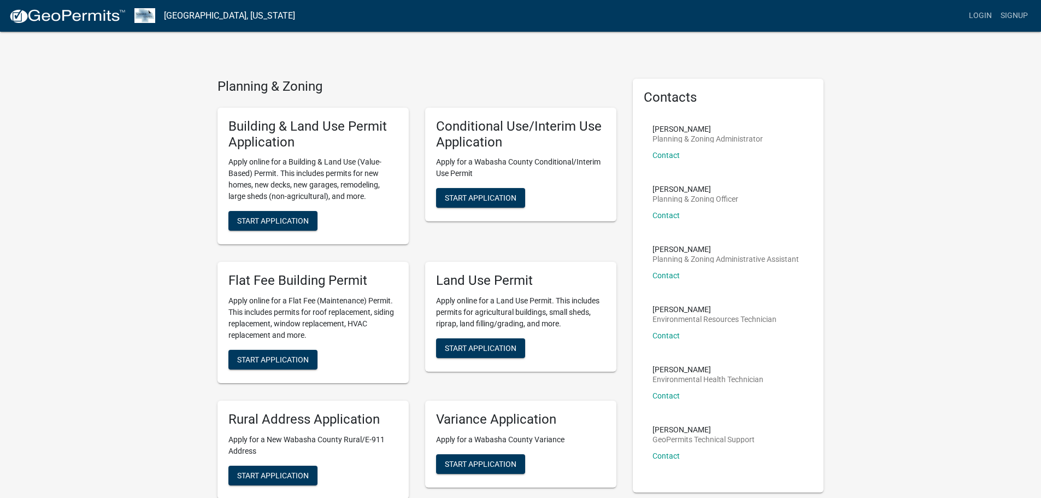  What do you see at coordinates (521, 419) in the screenshot?
I see `h5: Variance Application` at bounding box center [521, 419].